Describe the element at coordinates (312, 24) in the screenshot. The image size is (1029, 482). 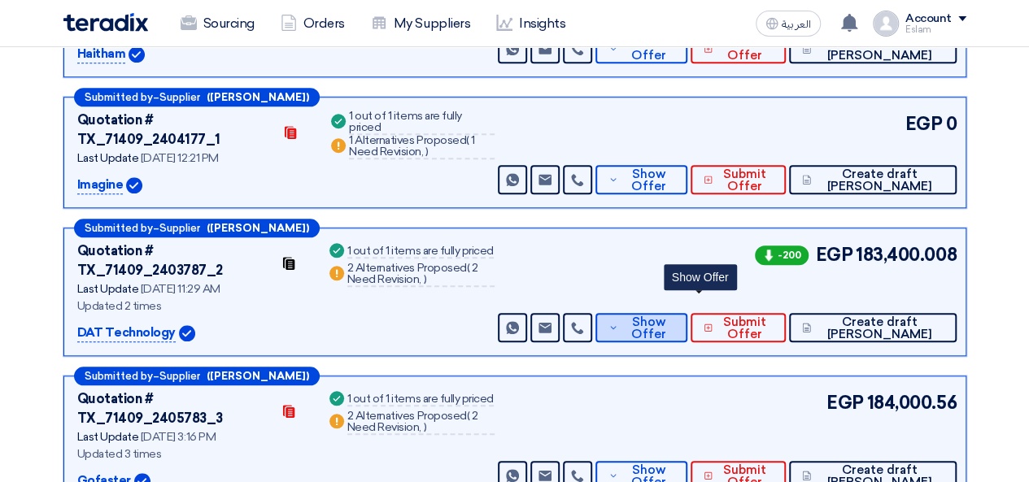
I see `a: Orders` at that location.